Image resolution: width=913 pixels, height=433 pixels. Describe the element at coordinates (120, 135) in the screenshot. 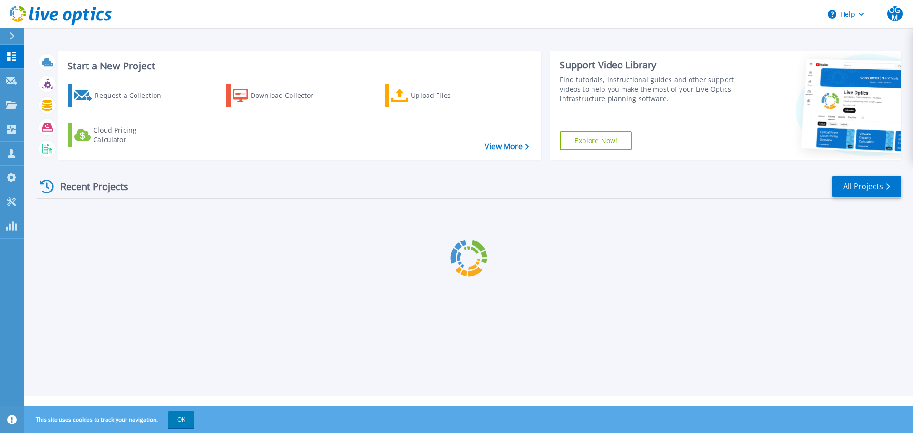

I see `a: Cloud Pricing Calculator` at that location.